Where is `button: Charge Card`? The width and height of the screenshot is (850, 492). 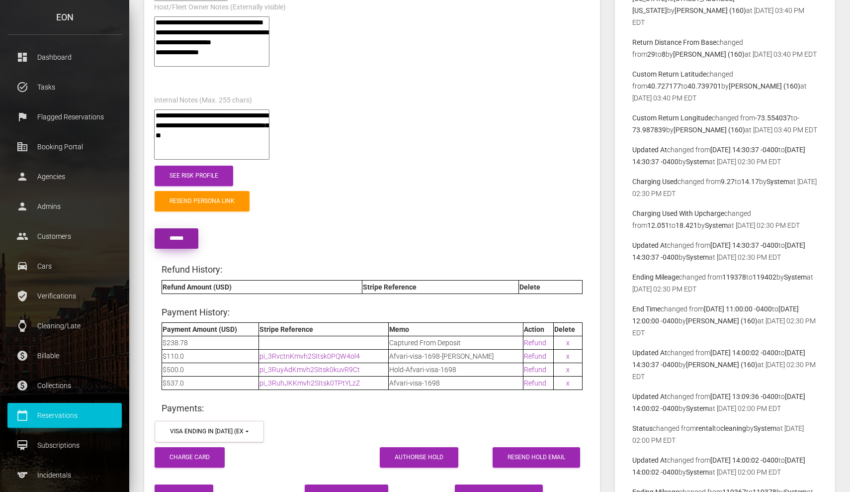 button: Charge Card is located at coordinates (189, 457).